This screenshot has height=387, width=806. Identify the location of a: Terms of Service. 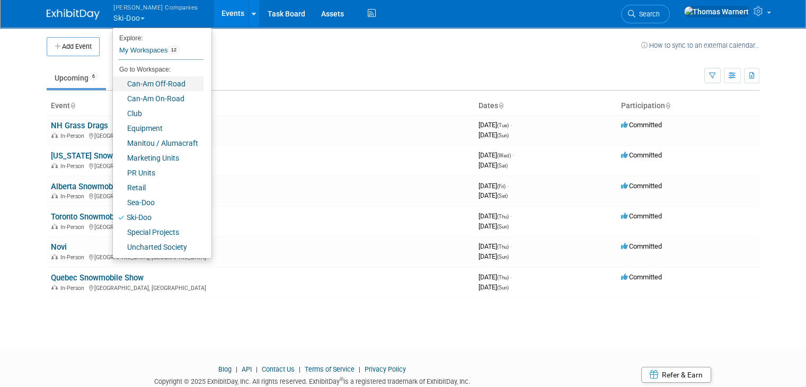
(329, 369).